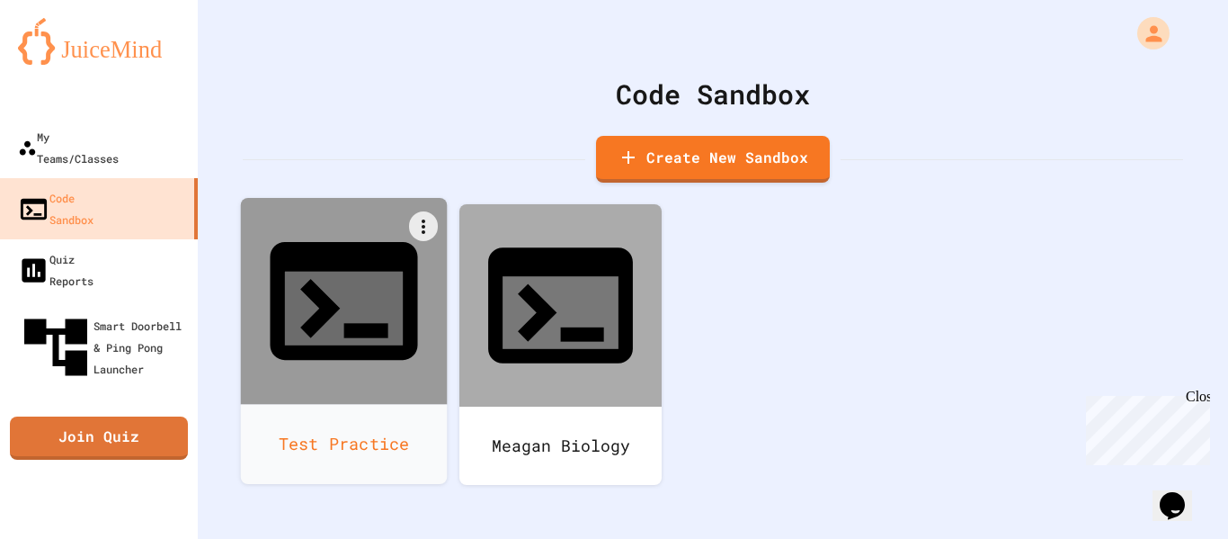 The height and width of the screenshot is (539, 1228). Describe the element at coordinates (99, 41) in the screenshot. I see `img: logo-orange.svg` at that location.